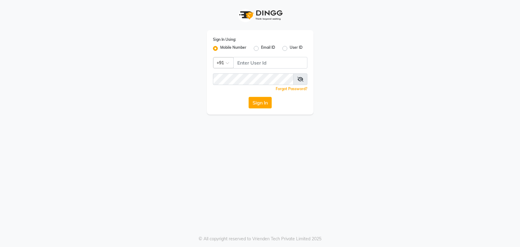 The image size is (520, 247). I want to click on label: Email ID, so click(268, 48).